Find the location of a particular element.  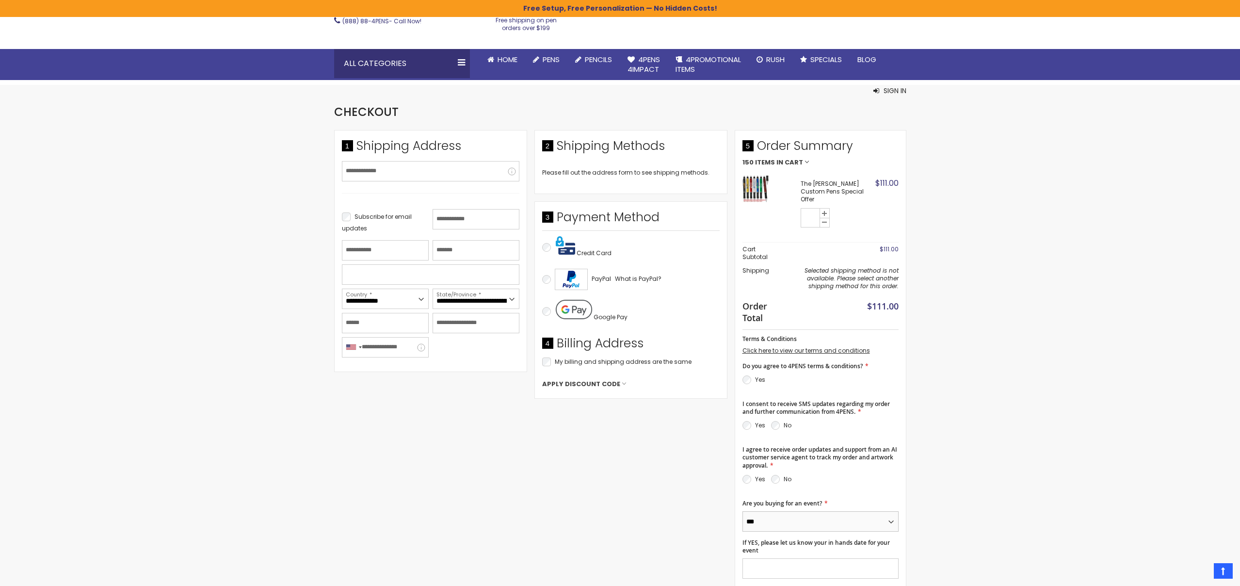

span: My billing and shipping address are the same is located at coordinates (623, 361).